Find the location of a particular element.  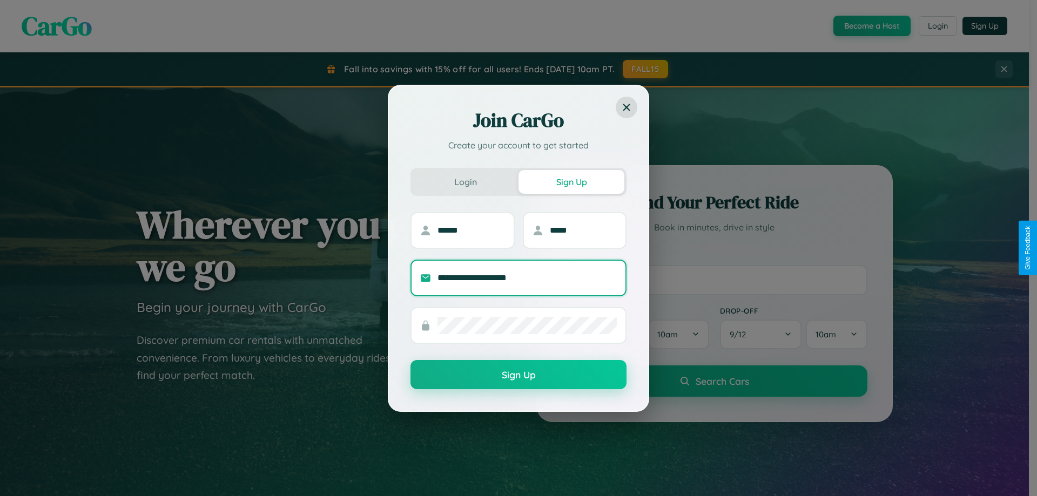

p: Create your account to get started is located at coordinates (518, 145).